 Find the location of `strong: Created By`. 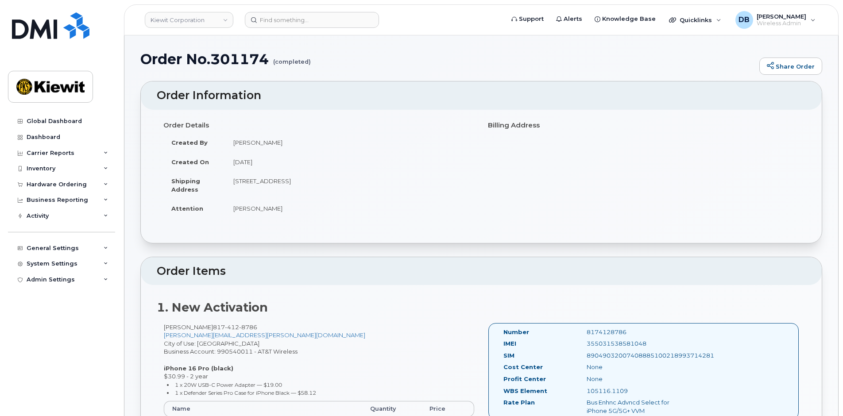

strong: Created By is located at coordinates (189, 143).